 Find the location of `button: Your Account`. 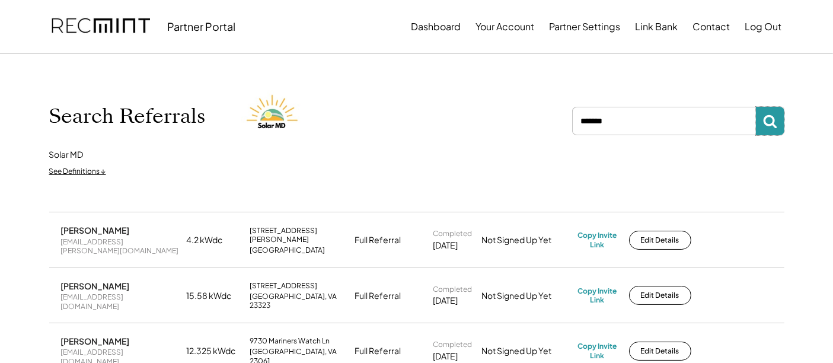

button: Your Account is located at coordinates (505, 27).